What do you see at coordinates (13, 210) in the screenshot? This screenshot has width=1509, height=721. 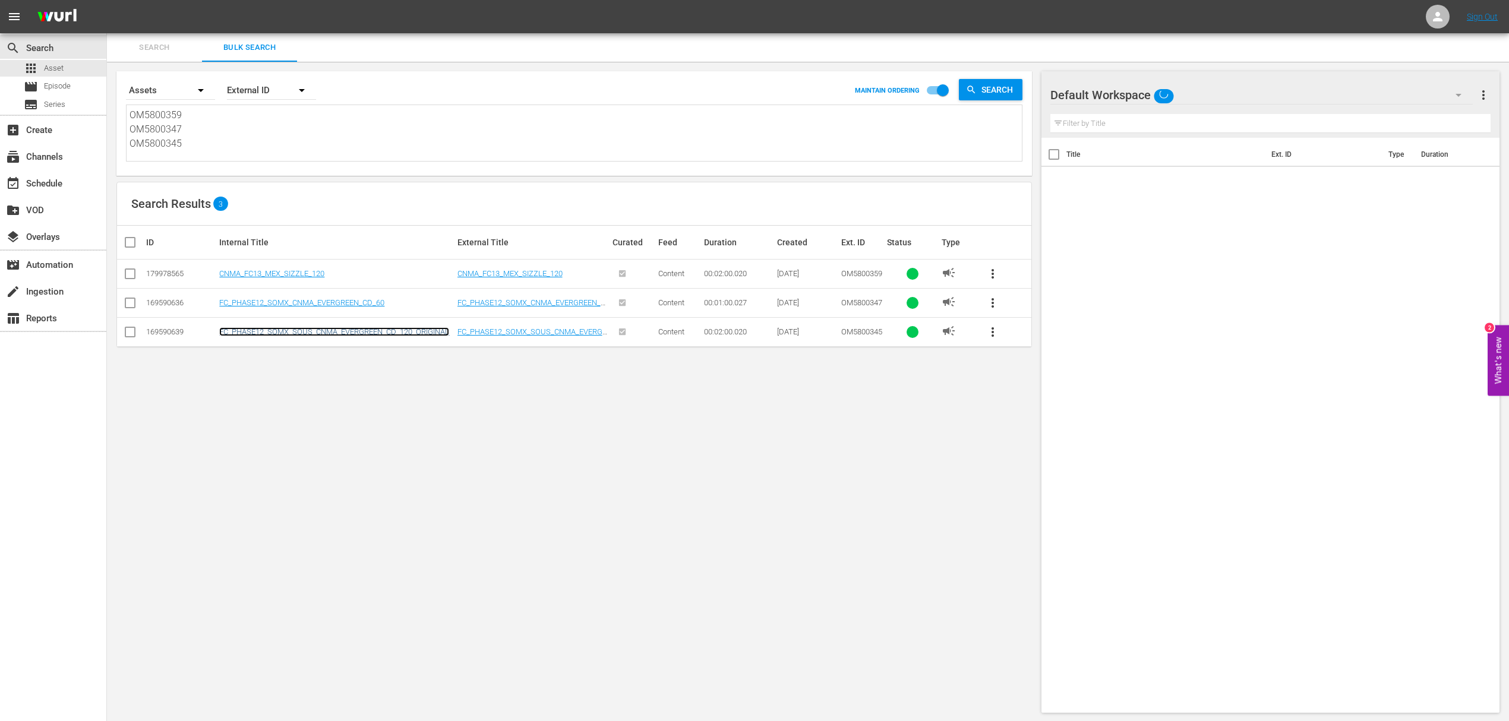 I see `span: VOD` at bounding box center [13, 210].